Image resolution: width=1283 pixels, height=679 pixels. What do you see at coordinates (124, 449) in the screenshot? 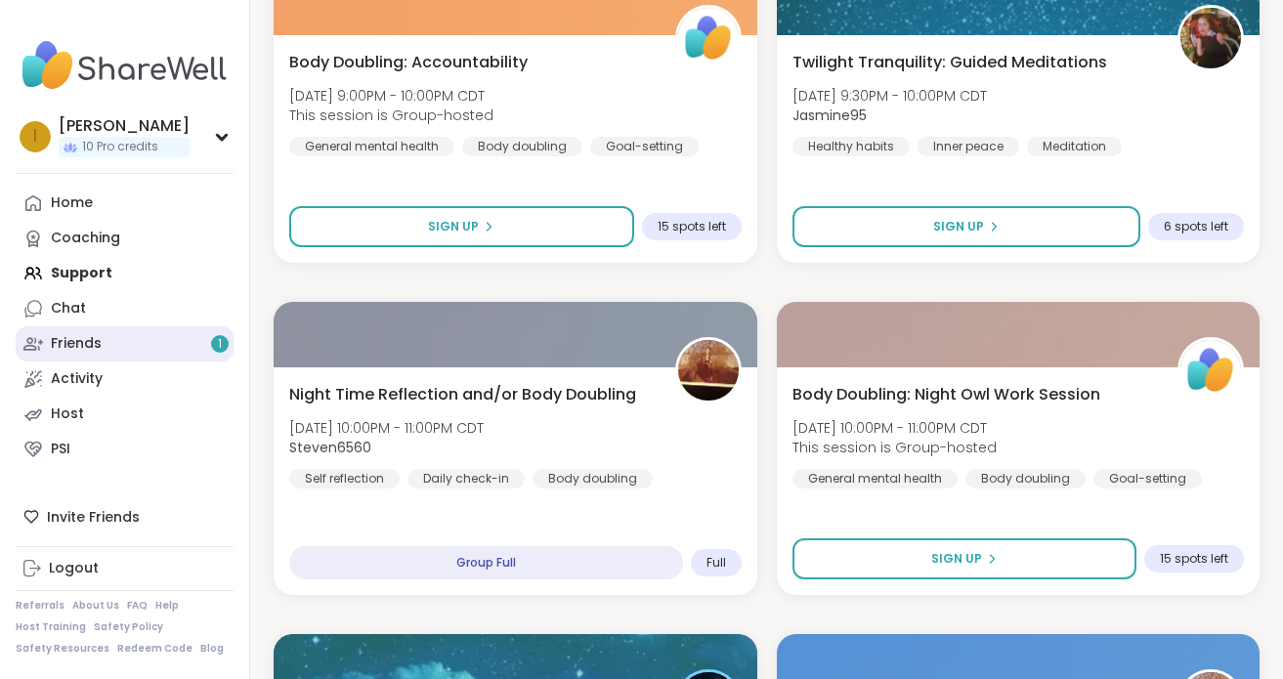
I see `a: PSI` at bounding box center [124, 449].